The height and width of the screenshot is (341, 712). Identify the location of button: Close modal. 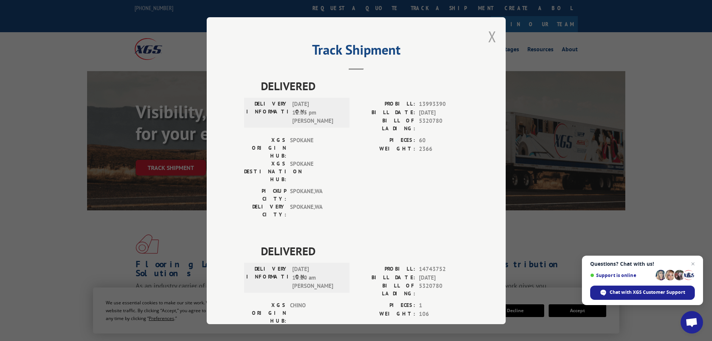
(492, 36).